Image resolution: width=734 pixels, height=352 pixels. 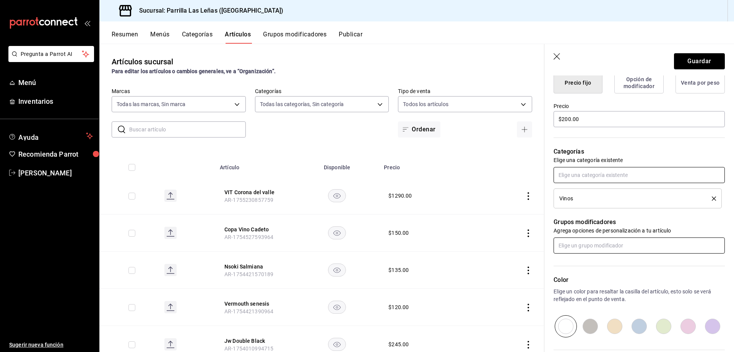 I want to click on button: Resumen, so click(x=125, y=37).